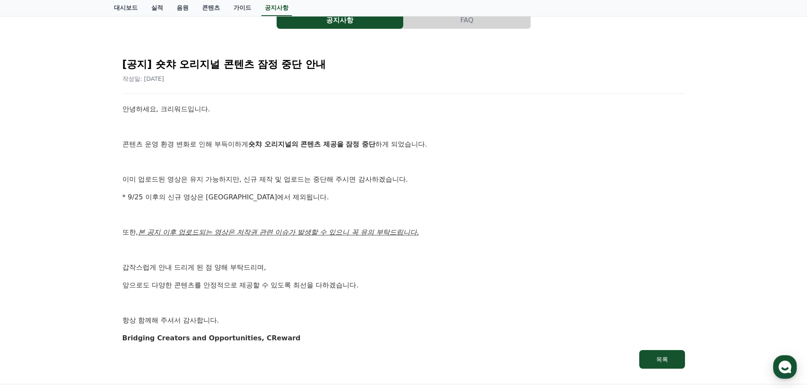 The image size is (807, 389). What do you see at coordinates (404, 233) in the screenshot?
I see `p: 또한,` at bounding box center [404, 233].